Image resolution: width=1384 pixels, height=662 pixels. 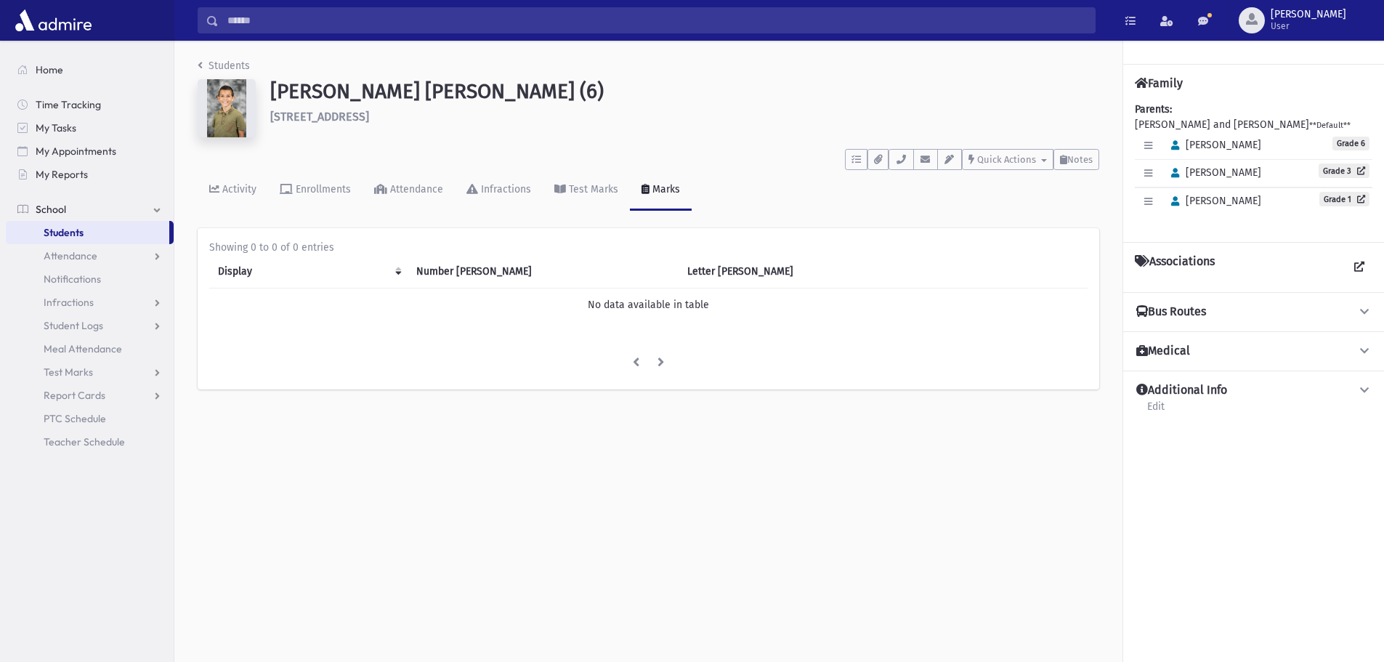 I want to click on input: Search, so click(x=657, y=20).